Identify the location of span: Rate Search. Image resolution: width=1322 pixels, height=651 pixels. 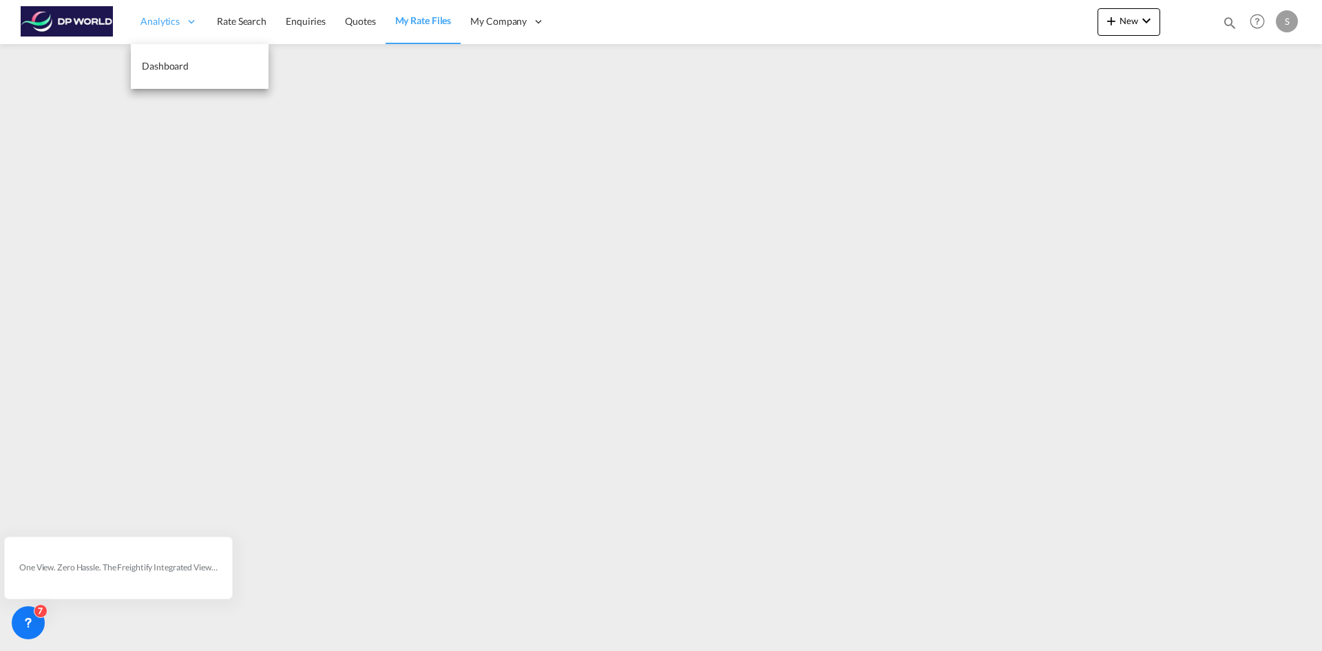
(242, 21).